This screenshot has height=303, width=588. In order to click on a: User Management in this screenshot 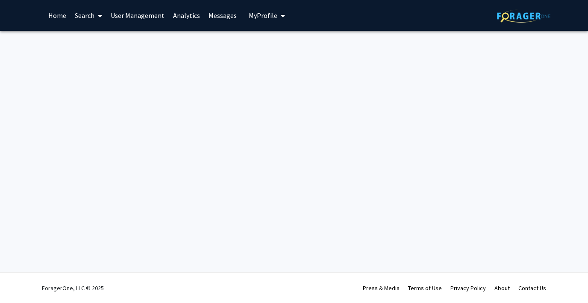, I will do `click(138, 15)`.